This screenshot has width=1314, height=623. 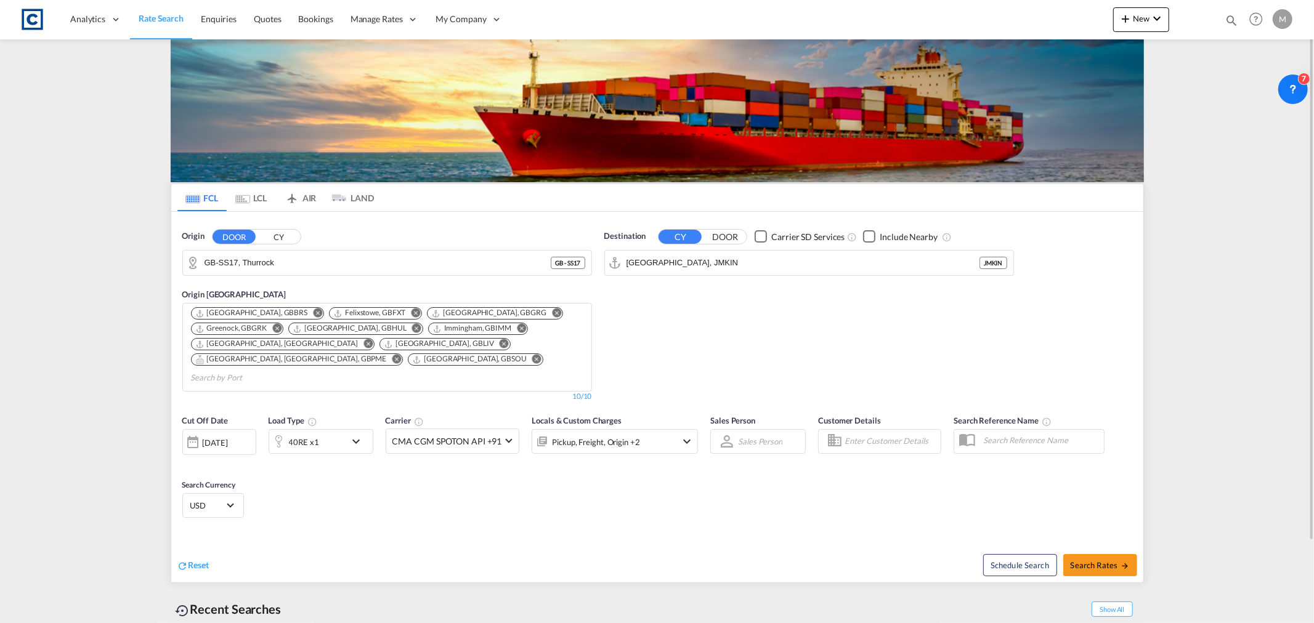 What do you see at coordinates (193, 237) in the screenshot?
I see `span: Origin` at bounding box center [193, 237].